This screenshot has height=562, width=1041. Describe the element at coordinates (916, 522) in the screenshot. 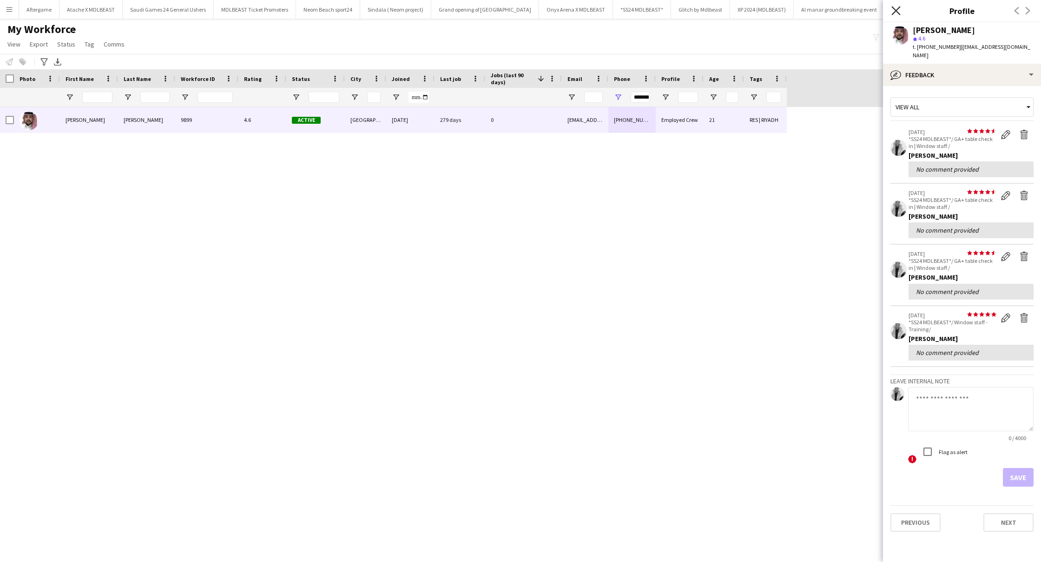

I see `button: Previous` at that location.